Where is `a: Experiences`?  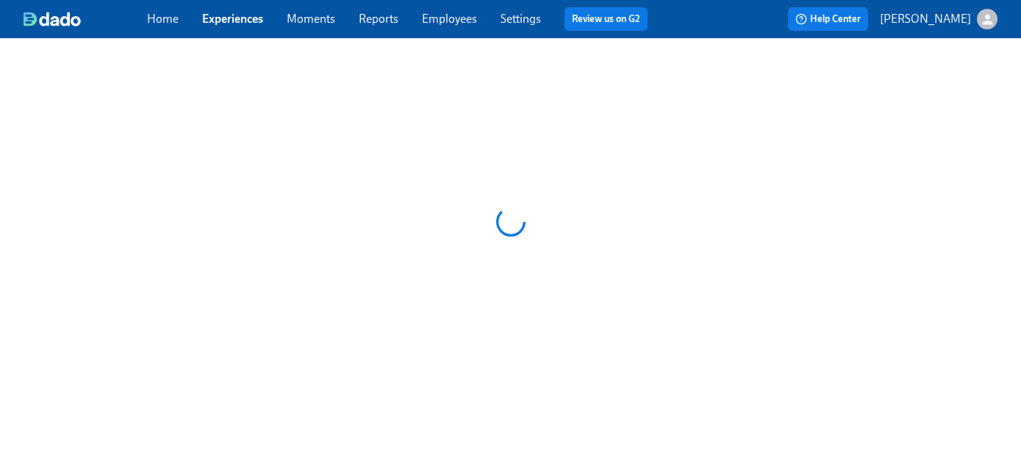
a: Experiences is located at coordinates (232, 18).